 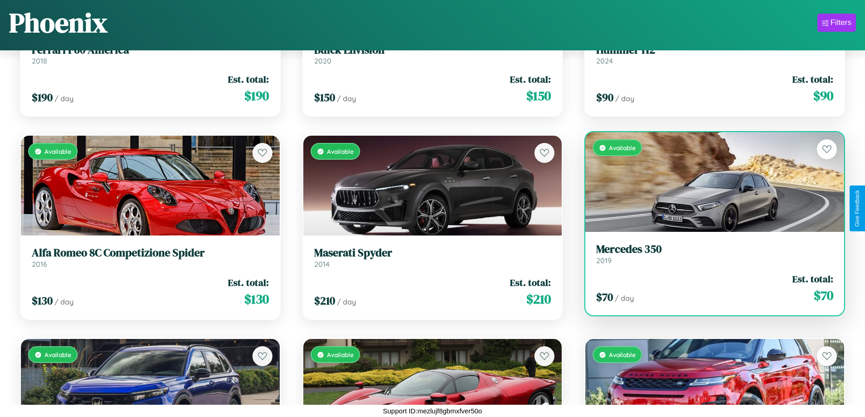 What do you see at coordinates (433, 54) in the screenshot?
I see `a: Buick Envision2020` at bounding box center [433, 54].